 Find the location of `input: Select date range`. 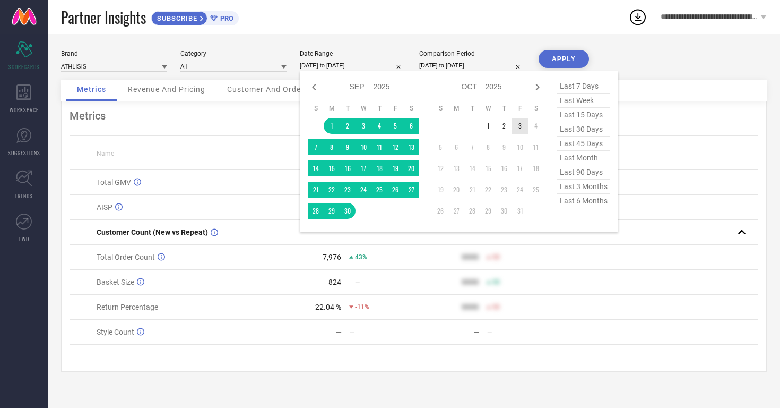

input: Select date range is located at coordinates (353, 65).